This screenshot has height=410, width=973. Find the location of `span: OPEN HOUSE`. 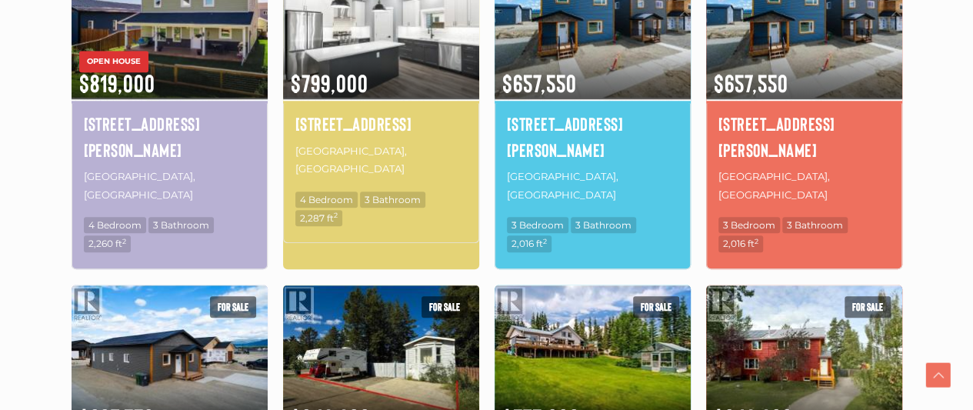

span: OPEN HOUSE is located at coordinates (114, 62).